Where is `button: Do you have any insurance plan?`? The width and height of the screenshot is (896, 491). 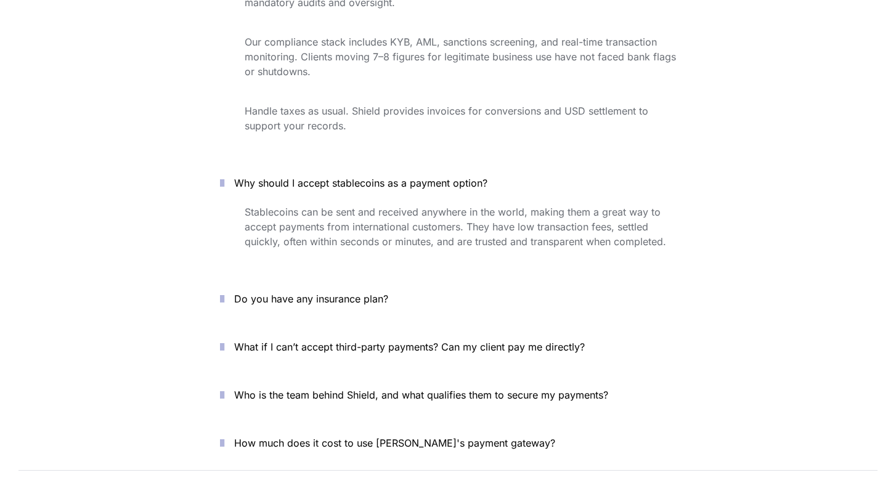
button: Do you have any insurance plan? is located at coordinates (448, 299).